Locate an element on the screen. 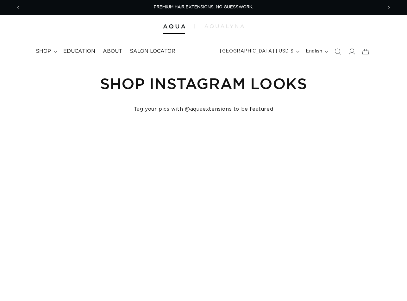 The image size is (407, 301). span: About is located at coordinates (112, 51).